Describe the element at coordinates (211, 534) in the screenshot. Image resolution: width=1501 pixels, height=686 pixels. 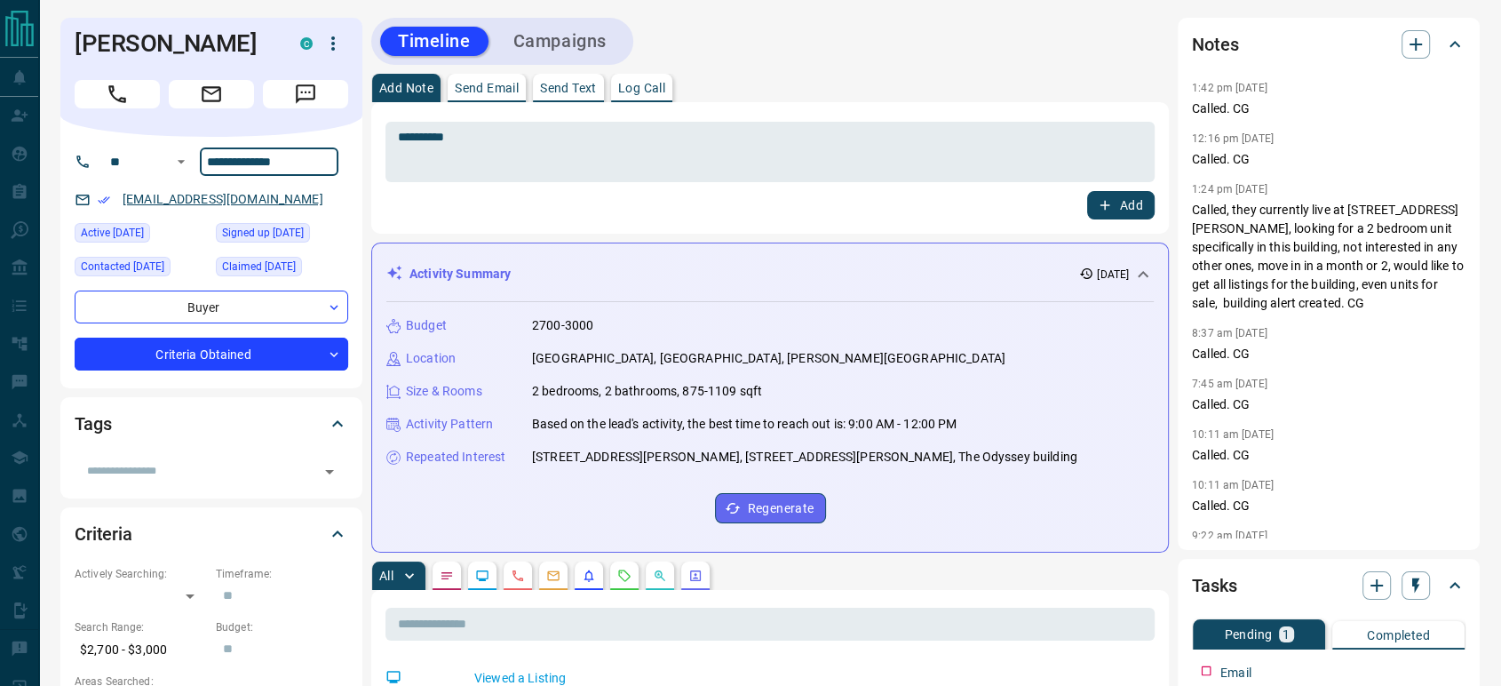
I see `div: Criteria` at that location.